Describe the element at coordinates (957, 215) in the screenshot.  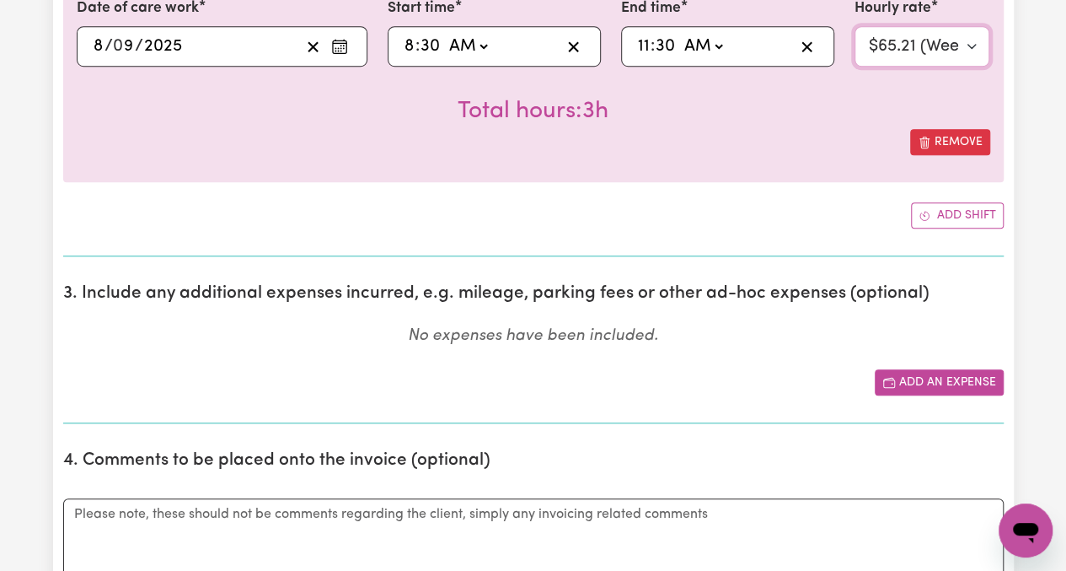
I see `button: Add another shift` at that location.